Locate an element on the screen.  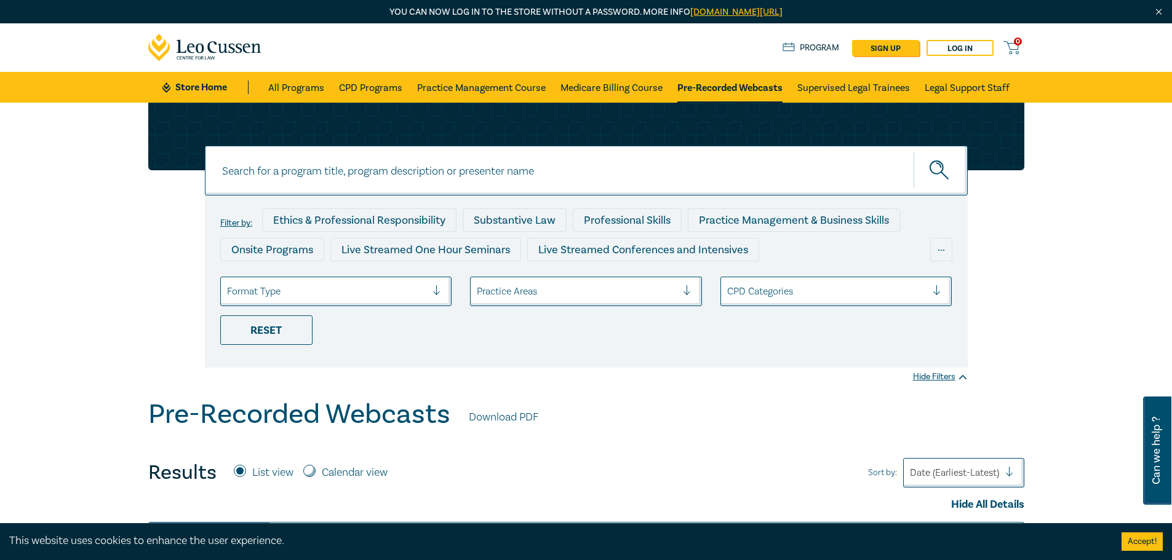
a: Download PDF is located at coordinates (503, 418).